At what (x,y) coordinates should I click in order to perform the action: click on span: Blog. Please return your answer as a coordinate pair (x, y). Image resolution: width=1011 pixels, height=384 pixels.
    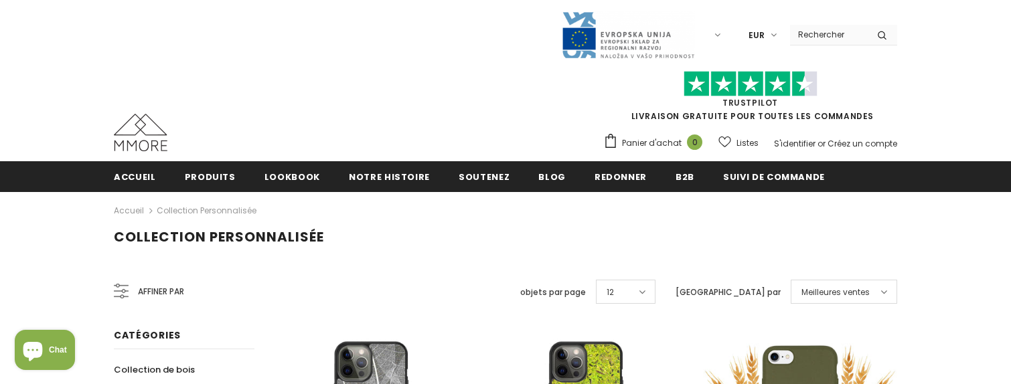
    Looking at the image, I should click on (552, 177).